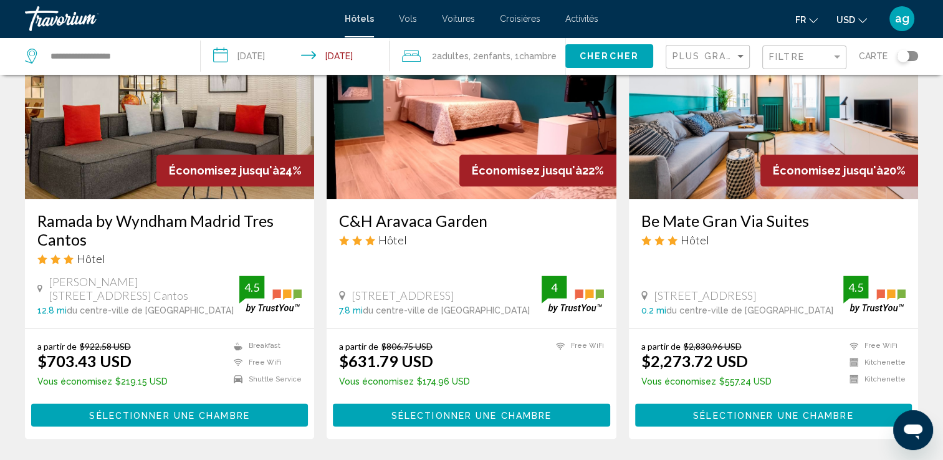 Image resolution: width=943 pixels, height=460 pixels. I want to click on span: Voitures, so click(458, 19).